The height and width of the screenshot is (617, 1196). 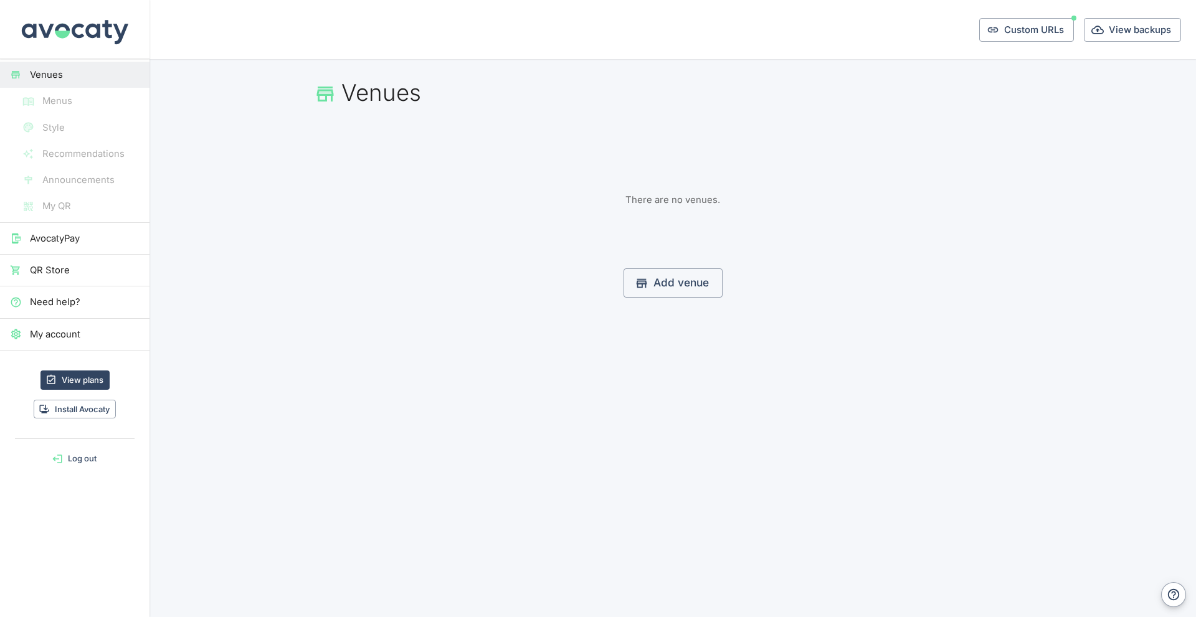 I want to click on span: QR Store, so click(x=85, y=270).